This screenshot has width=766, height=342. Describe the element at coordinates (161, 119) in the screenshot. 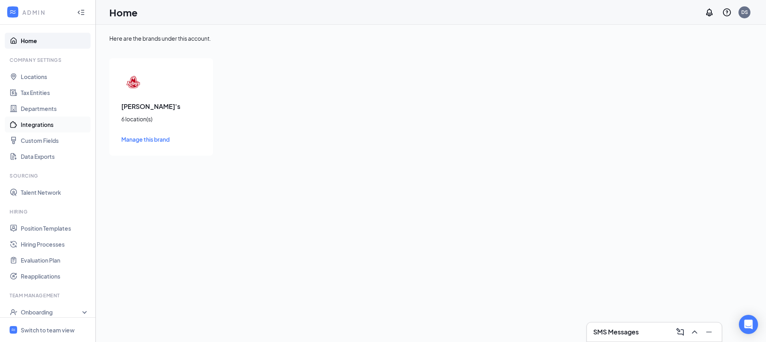

I see `div: 6 location(s)` at that location.